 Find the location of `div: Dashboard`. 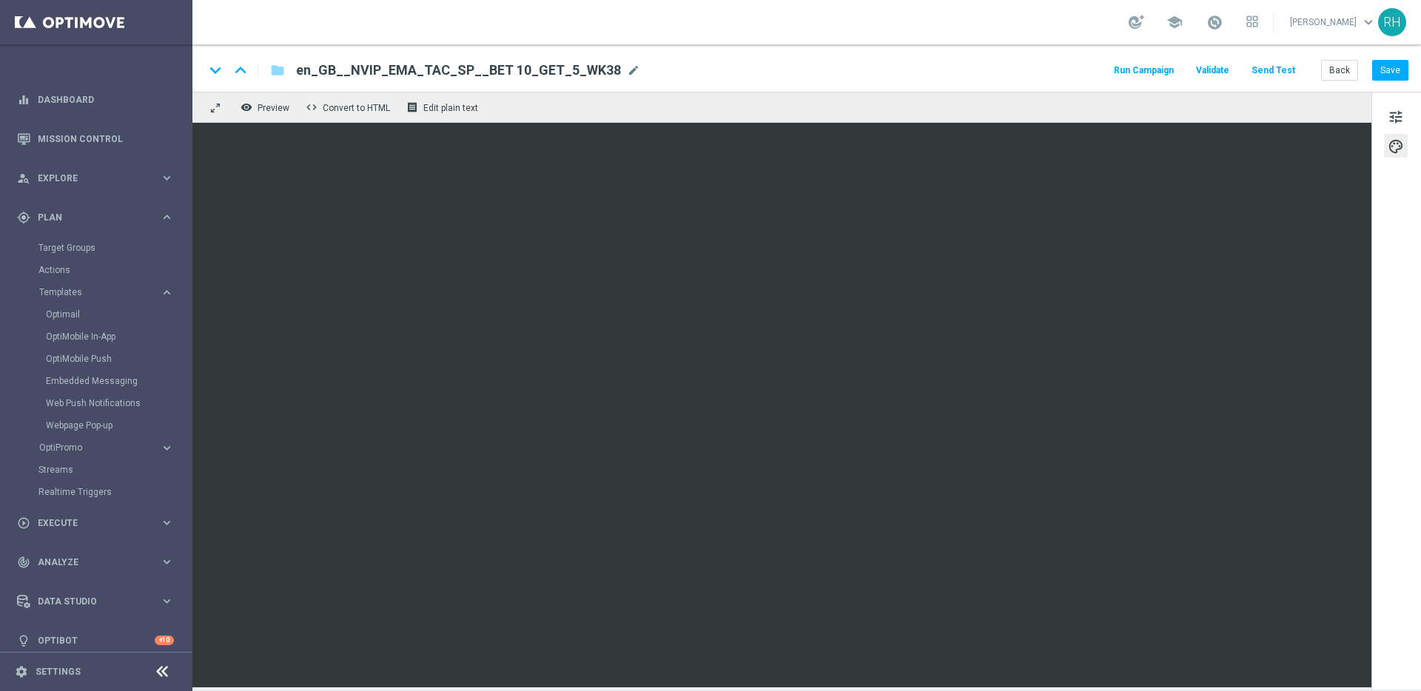

div: Dashboard is located at coordinates (95, 99).